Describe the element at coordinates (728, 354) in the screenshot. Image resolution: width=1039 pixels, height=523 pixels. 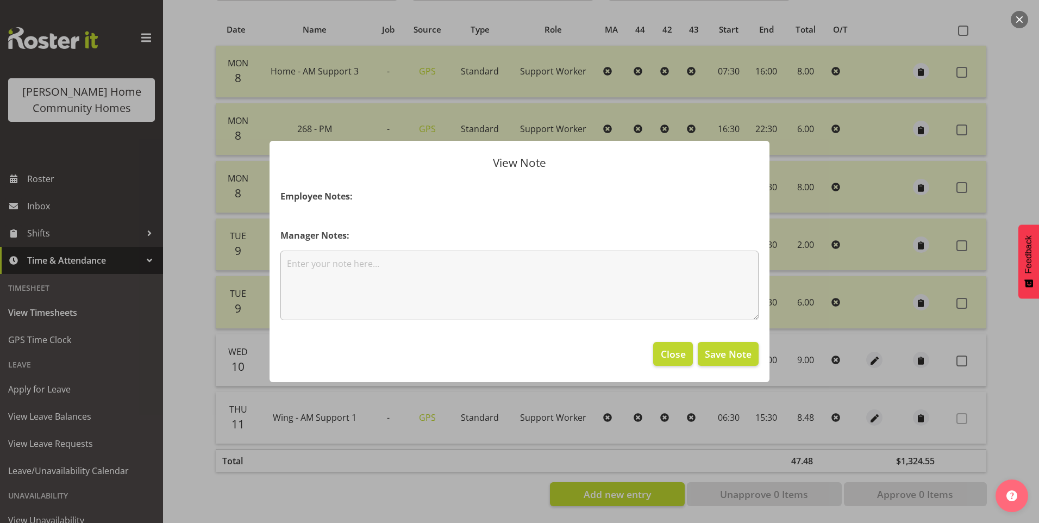
I see `span: Save Note` at that location.